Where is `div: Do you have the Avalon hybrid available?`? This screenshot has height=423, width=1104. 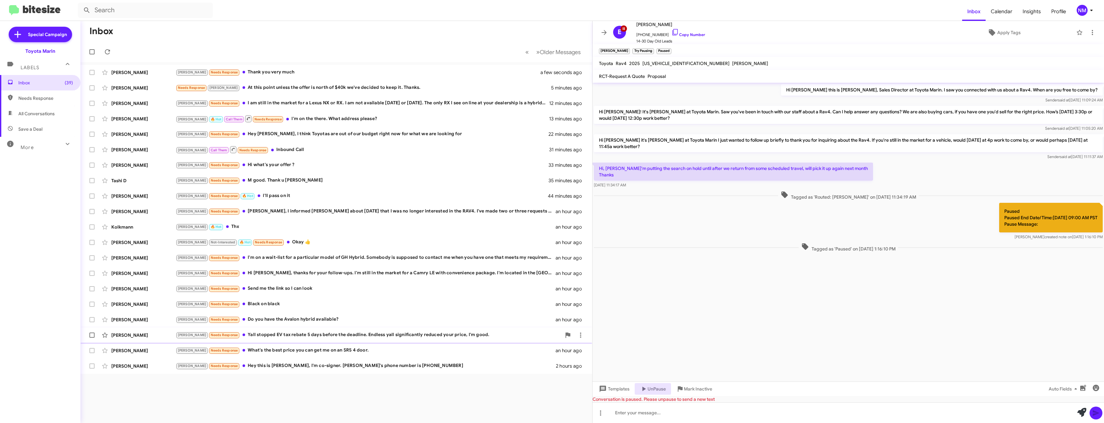 div: Do you have the Avalon hybrid available? is located at coordinates (366, 319).